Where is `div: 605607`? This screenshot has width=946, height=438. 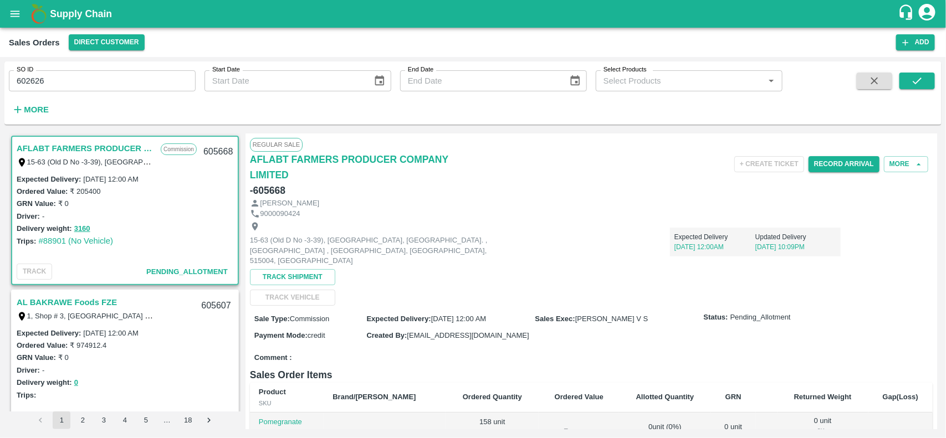 div: 605607 is located at coordinates (216, 306).